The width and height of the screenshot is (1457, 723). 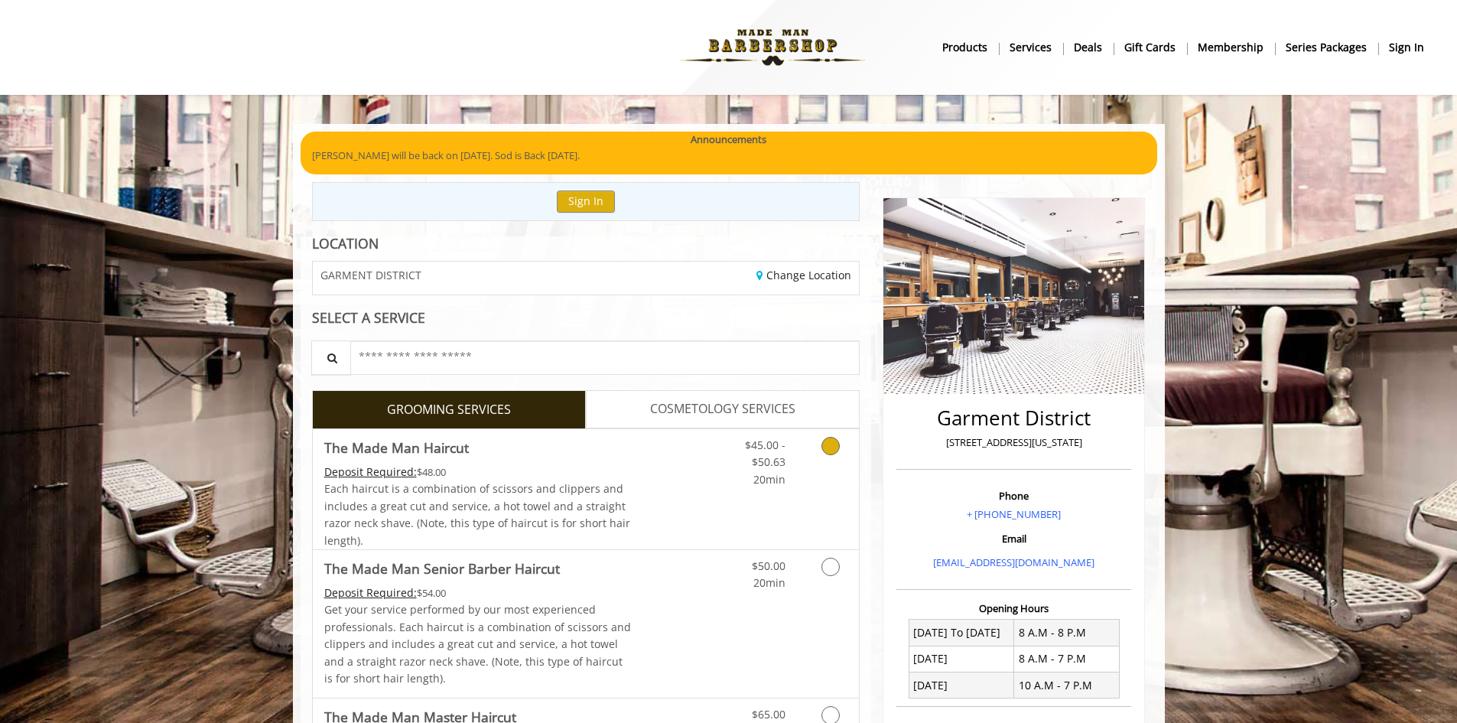 What do you see at coordinates (765, 453) in the screenshot?
I see `span: $45.00 - $50.63` at bounding box center [765, 453].